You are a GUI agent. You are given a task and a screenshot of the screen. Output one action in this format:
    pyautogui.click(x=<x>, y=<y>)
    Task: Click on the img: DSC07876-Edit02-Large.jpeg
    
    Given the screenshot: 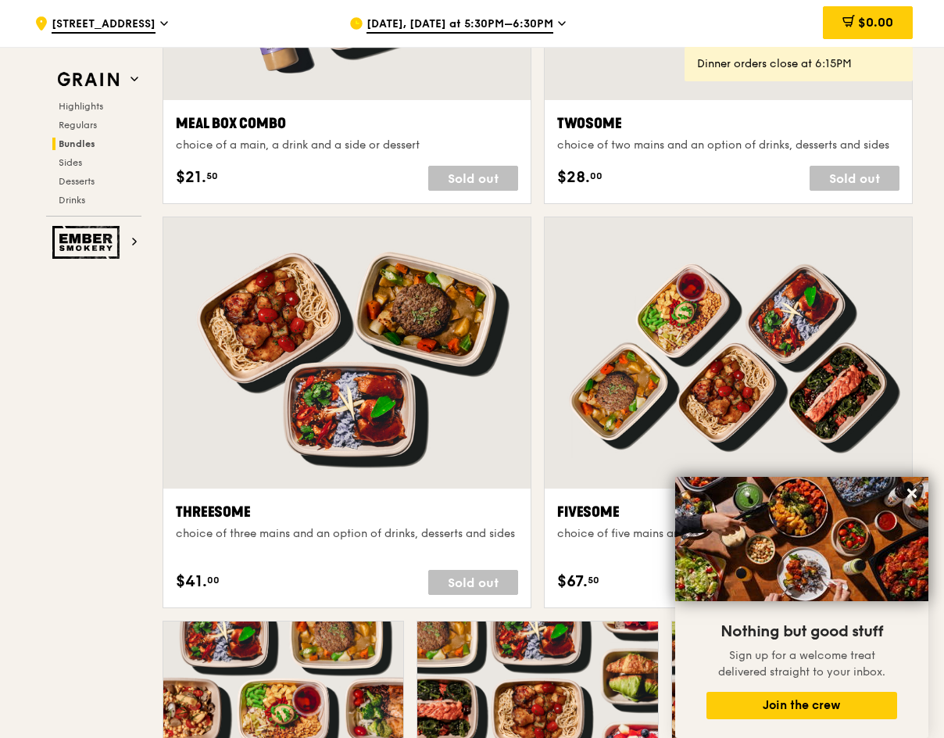 What is the action you would take?
    pyautogui.click(x=802, y=539)
    